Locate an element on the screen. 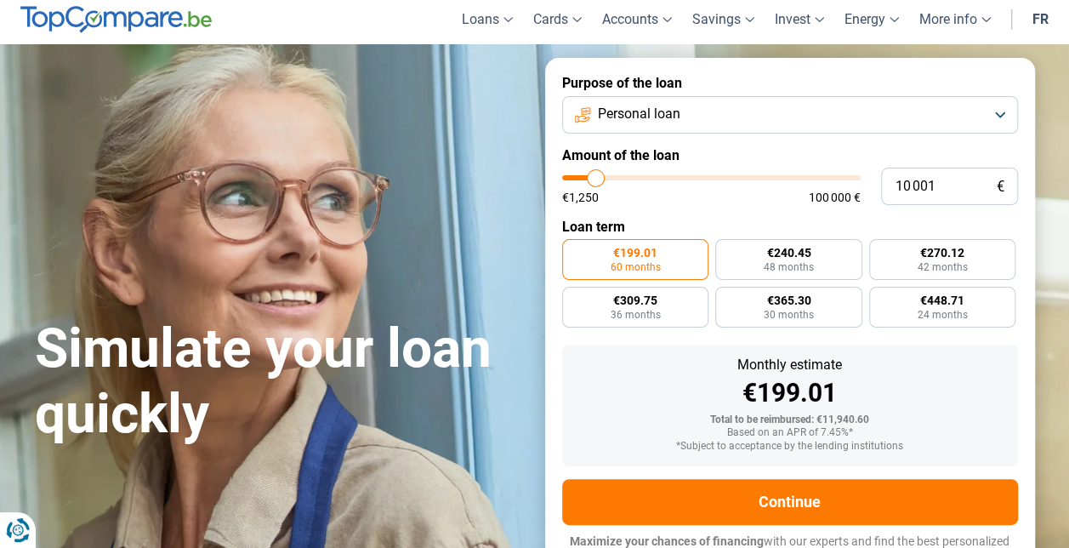 Image resolution: width=1069 pixels, height=548 pixels. span: 36 months is located at coordinates (635, 315).